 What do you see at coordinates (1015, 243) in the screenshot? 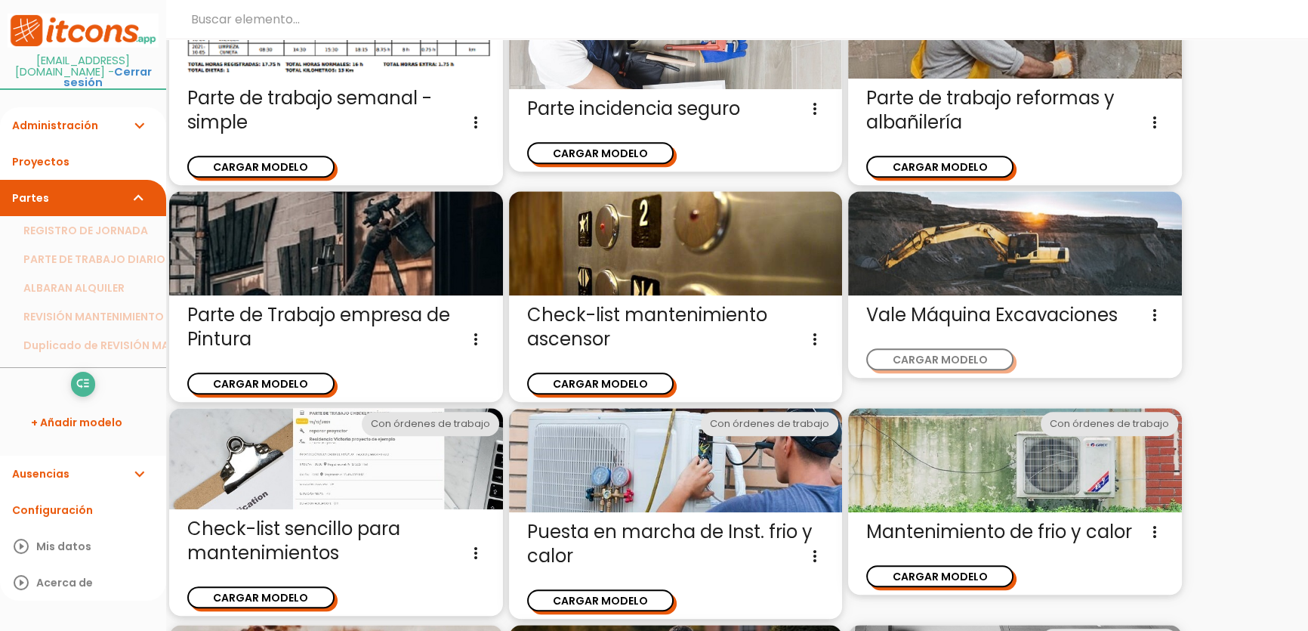
I see `img: valeexcavaciones.jpg` at bounding box center [1015, 243].